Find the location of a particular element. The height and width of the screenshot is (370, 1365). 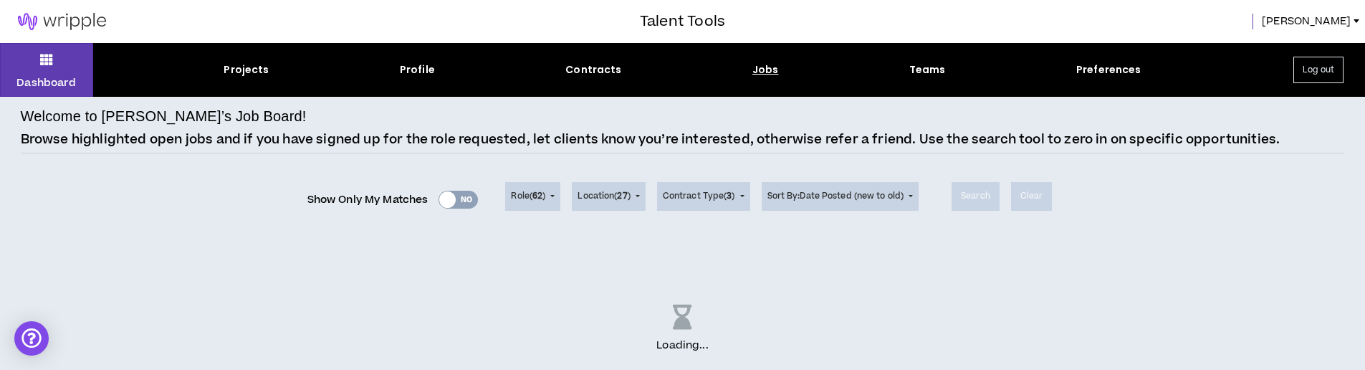

button: Log out is located at coordinates (1319, 70).